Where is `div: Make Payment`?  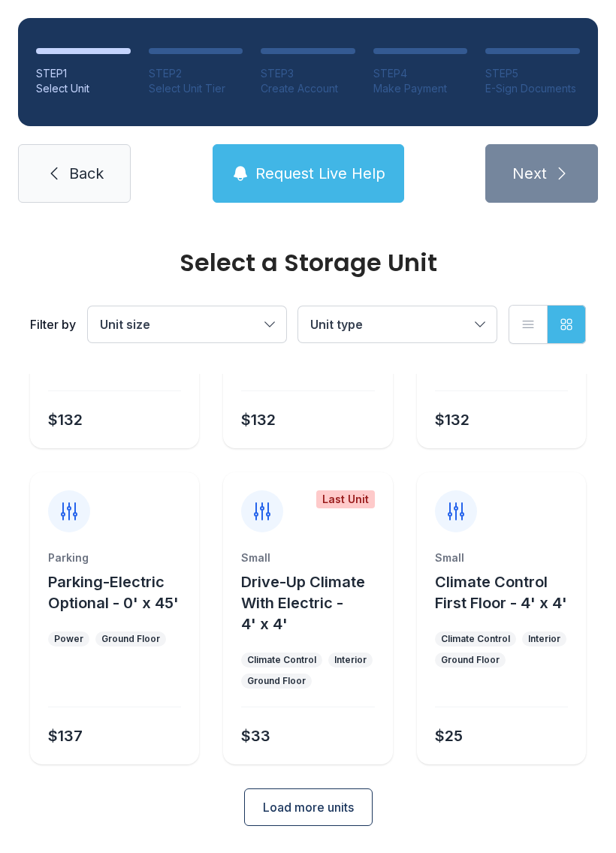 div: Make Payment is located at coordinates (421, 89).